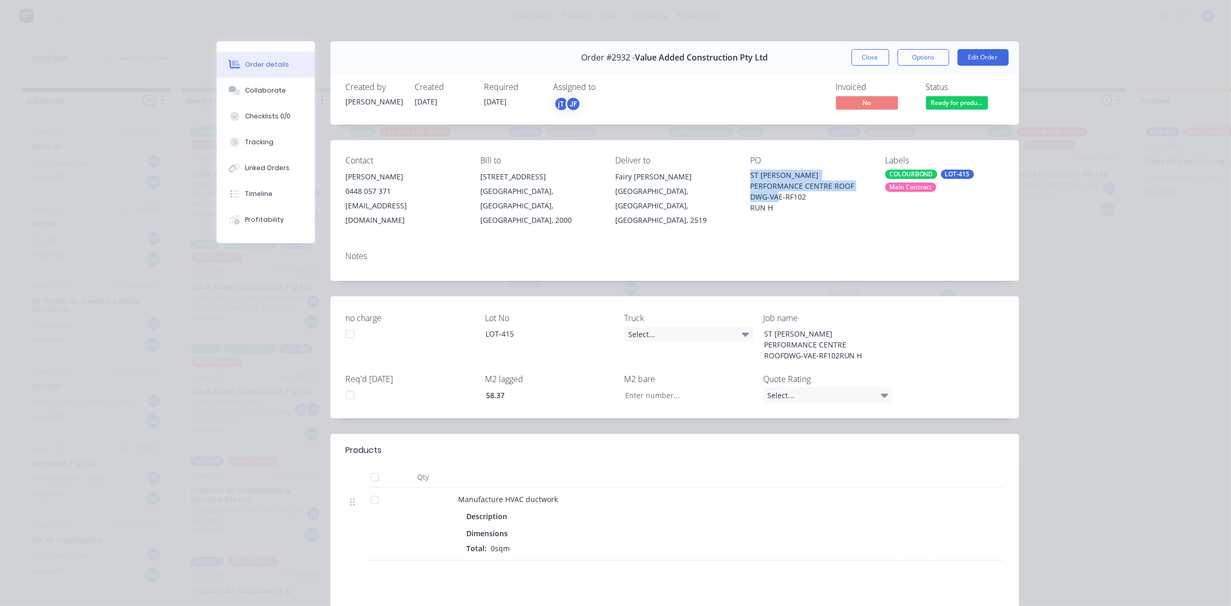 The width and height of the screenshot is (1231, 606). Describe the element at coordinates (508, 499) in the screenshot. I see `span: Manufacture HVAC ductwork` at that location.